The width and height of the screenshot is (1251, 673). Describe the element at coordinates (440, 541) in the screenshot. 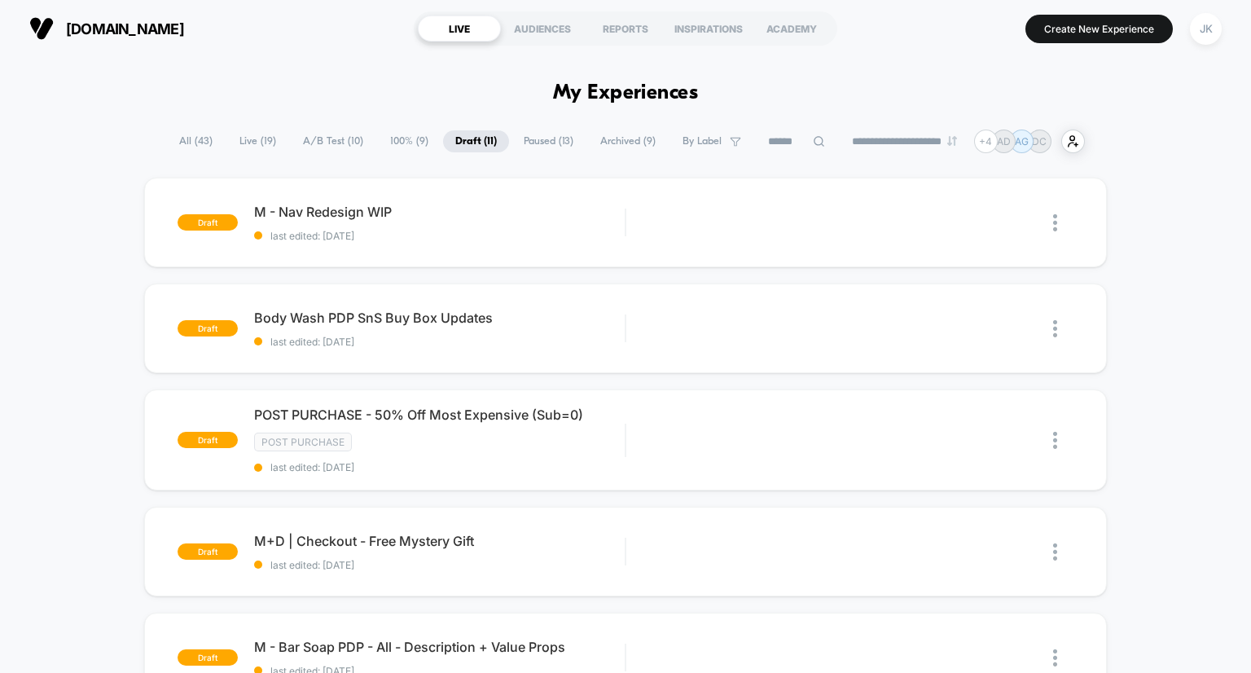

I see `span: M+D | Checkout - Free Mystery Gift` at that location.